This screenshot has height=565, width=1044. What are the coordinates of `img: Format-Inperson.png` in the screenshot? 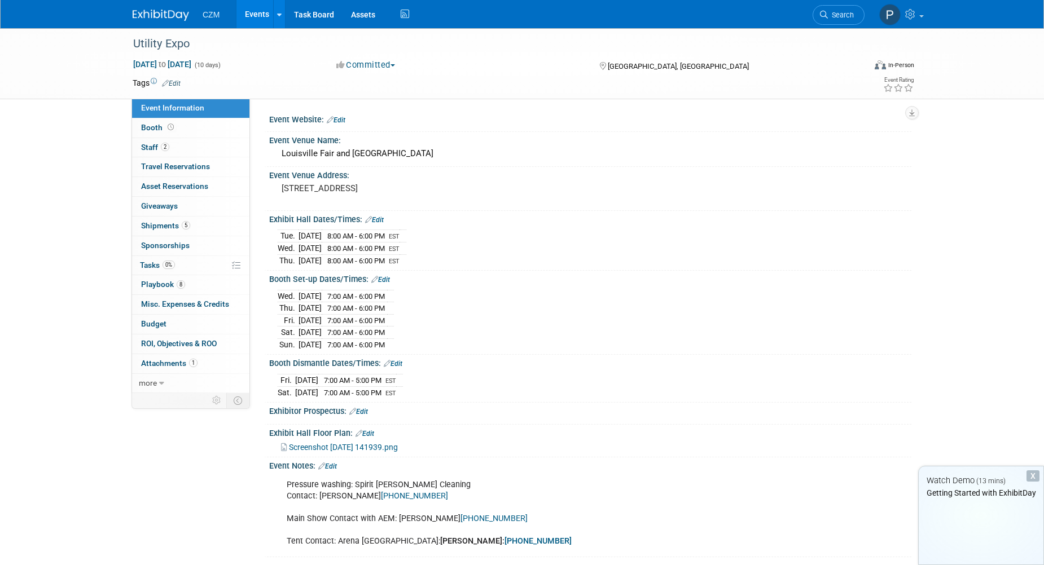 It's located at (880, 65).